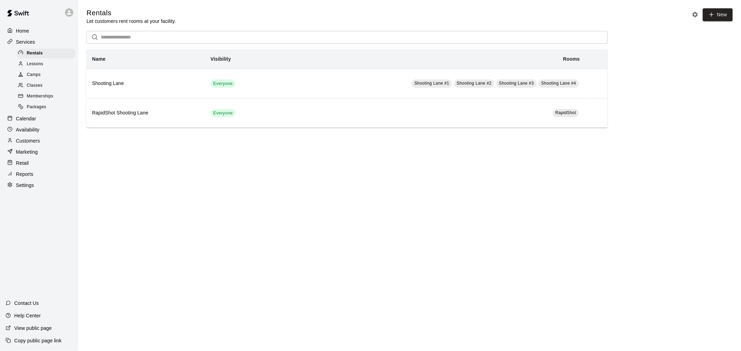  Describe the element at coordinates (39, 119) in the screenshot. I see `div: Calendar` at that location.